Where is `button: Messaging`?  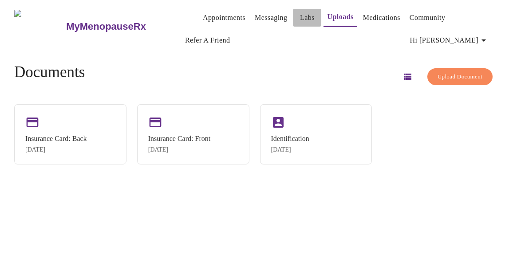
button: Messaging is located at coordinates (271, 18).